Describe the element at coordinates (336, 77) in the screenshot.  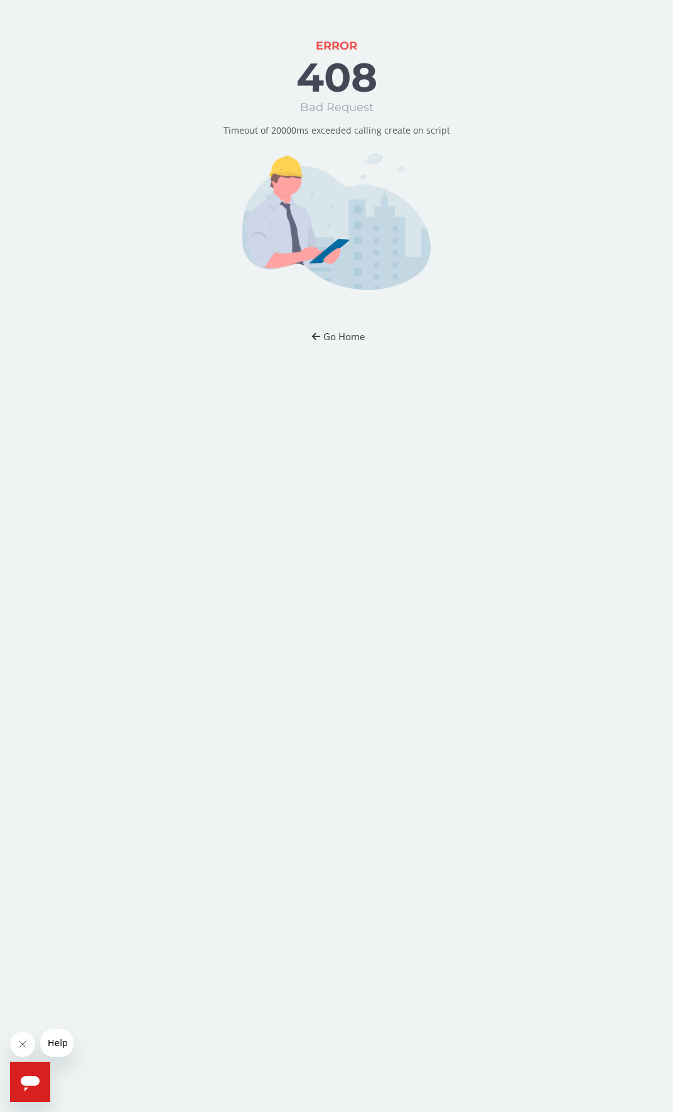
I see `h1: 408` at that location.